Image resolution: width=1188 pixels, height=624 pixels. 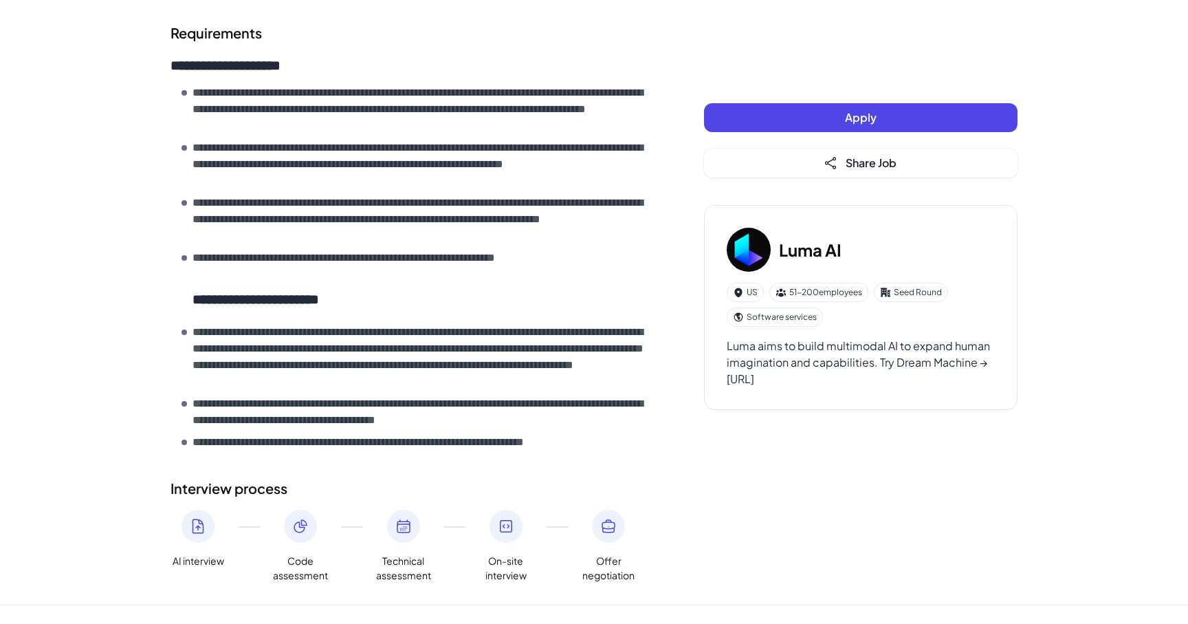 I want to click on div: 51-200 employees, so click(x=819, y=292).